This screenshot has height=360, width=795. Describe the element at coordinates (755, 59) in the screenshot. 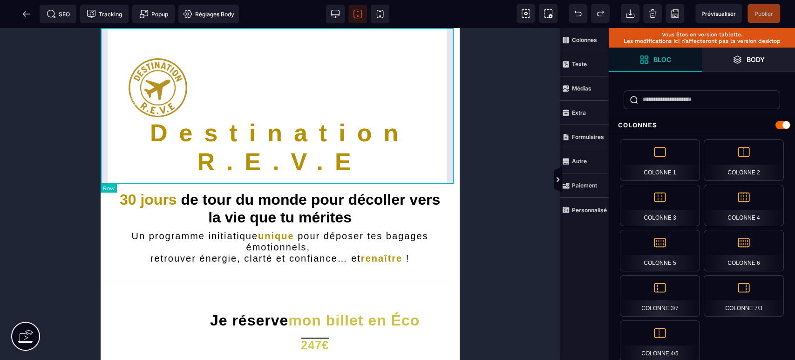

I see `strong: Body` at that location.